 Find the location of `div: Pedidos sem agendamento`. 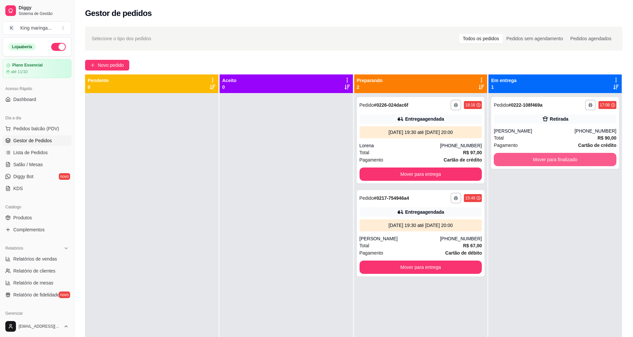

div: Pedidos sem agendamento is located at coordinates (535, 39).